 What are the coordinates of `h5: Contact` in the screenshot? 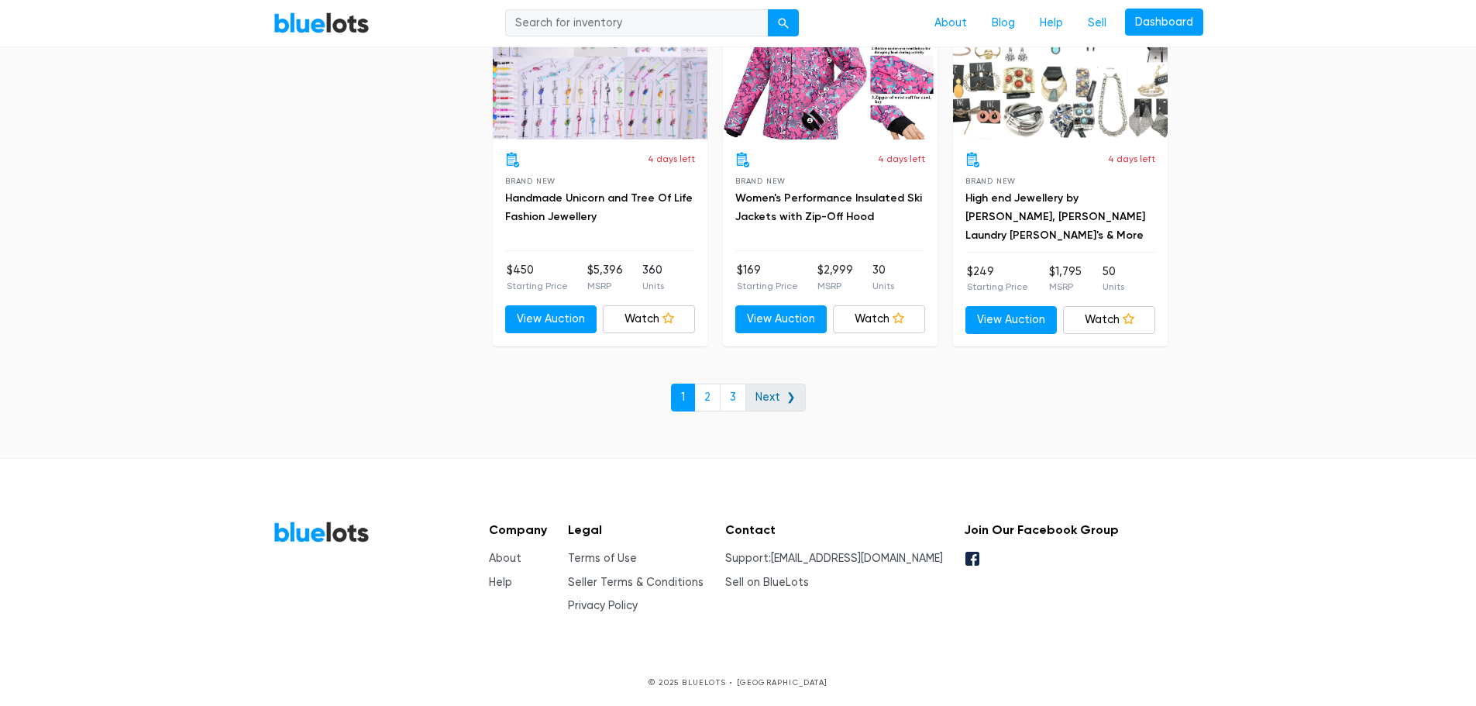 It's located at (834, 529).